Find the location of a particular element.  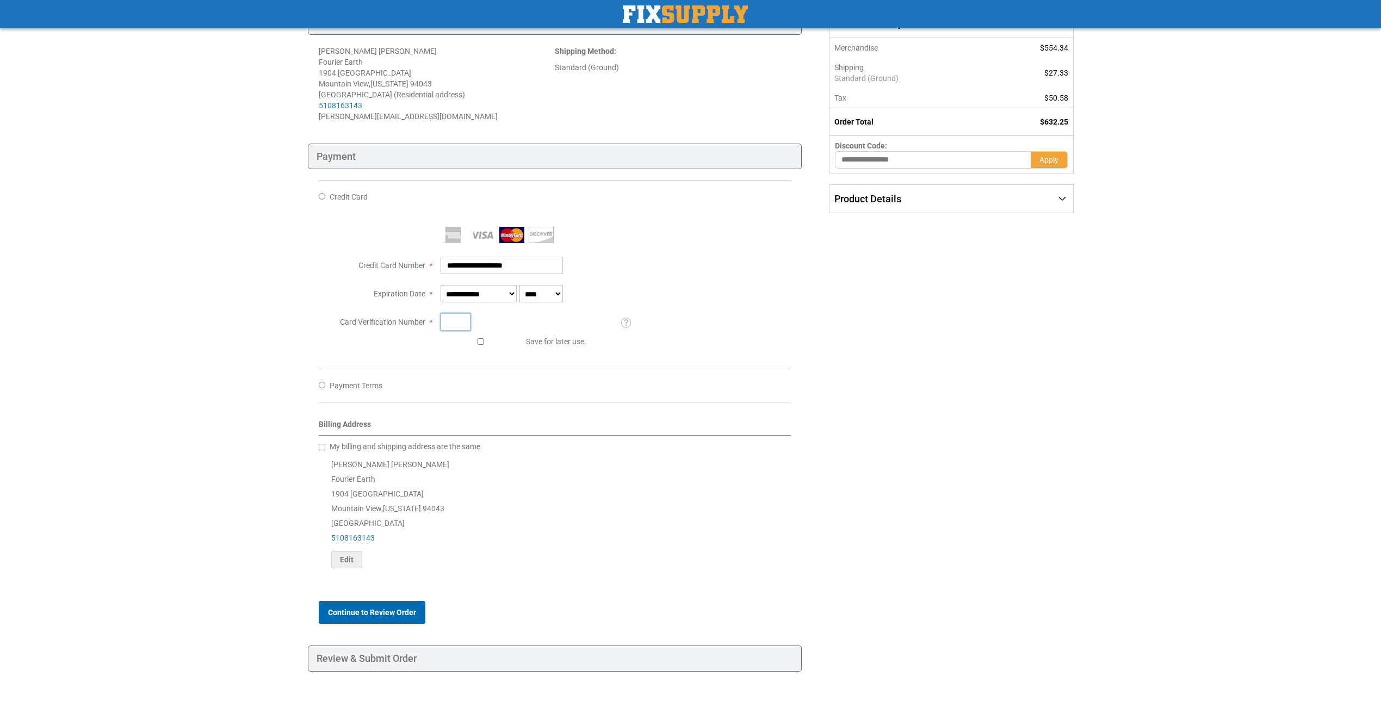

strong: Order Total is located at coordinates (854, 122).